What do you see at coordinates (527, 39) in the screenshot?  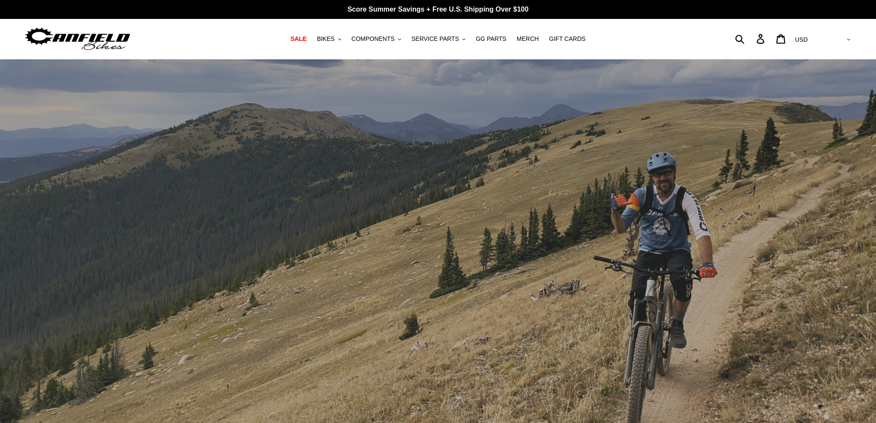 I see `a: MERCH` at bounding box center [527, 39].